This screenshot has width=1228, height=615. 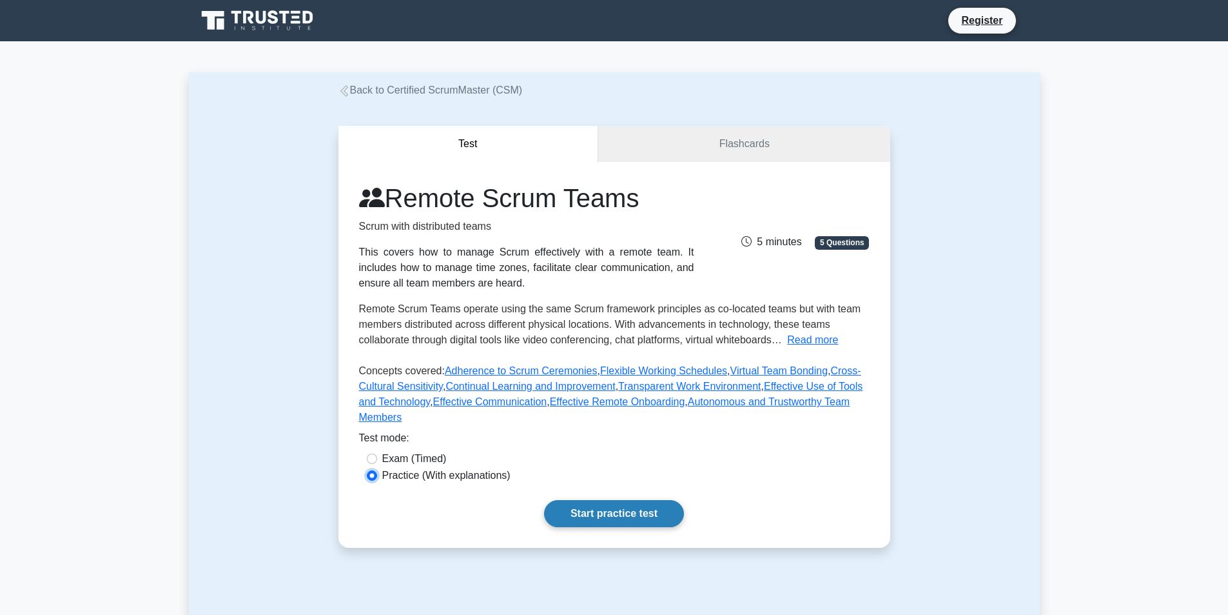 What do you see at coordinates (664, 370) in the screenshot?
I see `a: Flexible Working Schedules` at bounding box center [664, 370].